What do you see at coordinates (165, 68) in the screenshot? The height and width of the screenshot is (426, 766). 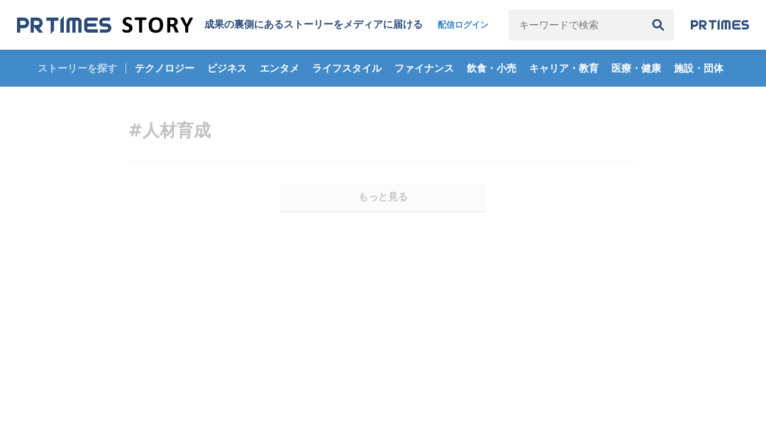 I see `span: テクノロジー` at bounding box center [165, 68].